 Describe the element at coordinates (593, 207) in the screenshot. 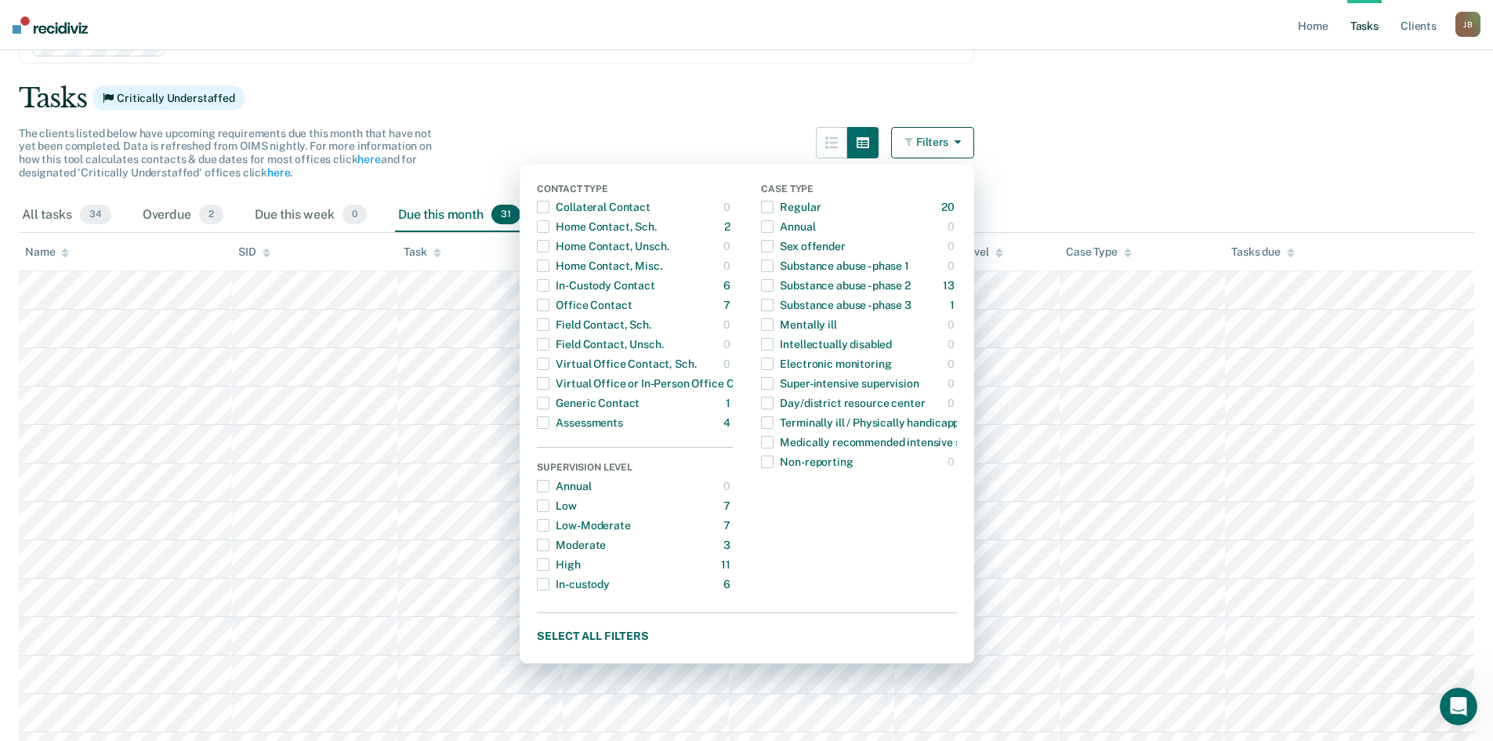

I see `div: Collateral Contact` at that location.